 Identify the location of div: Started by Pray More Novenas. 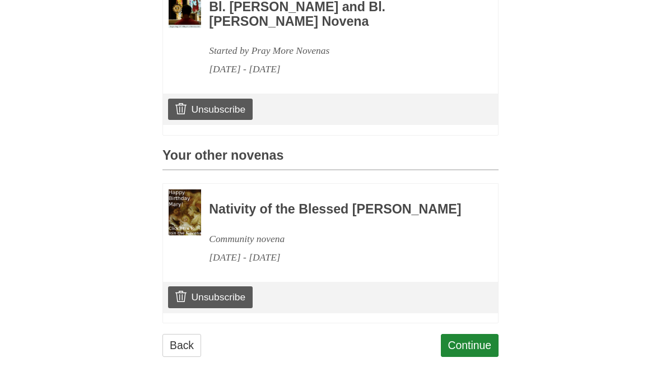
(338, 50).